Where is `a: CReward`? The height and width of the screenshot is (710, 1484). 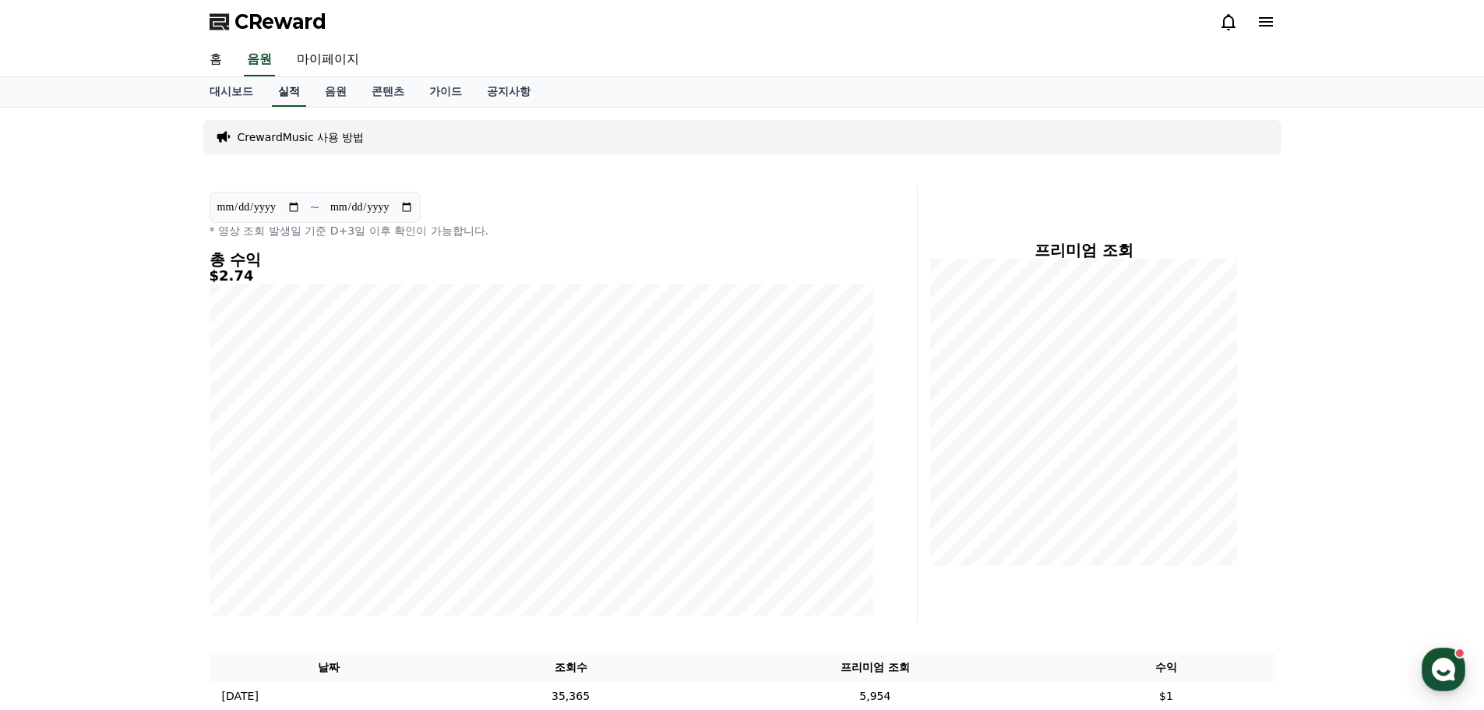 a: CReward is located at coordinates (268, 22).